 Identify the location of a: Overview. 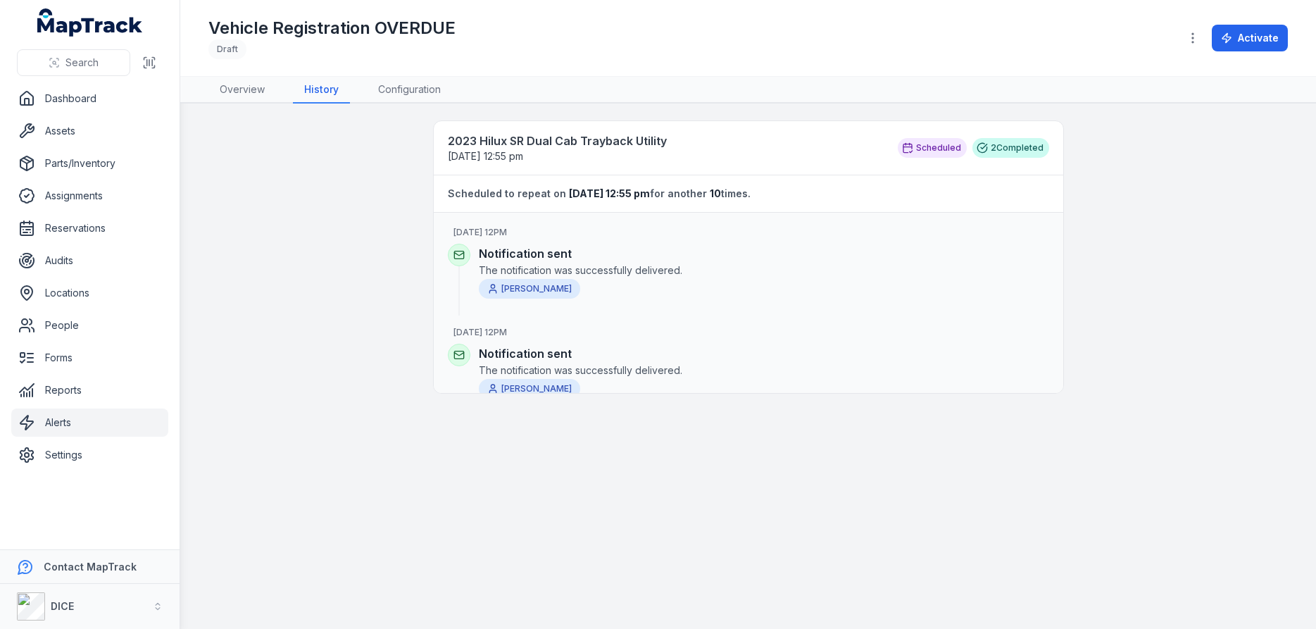
(242, 90).